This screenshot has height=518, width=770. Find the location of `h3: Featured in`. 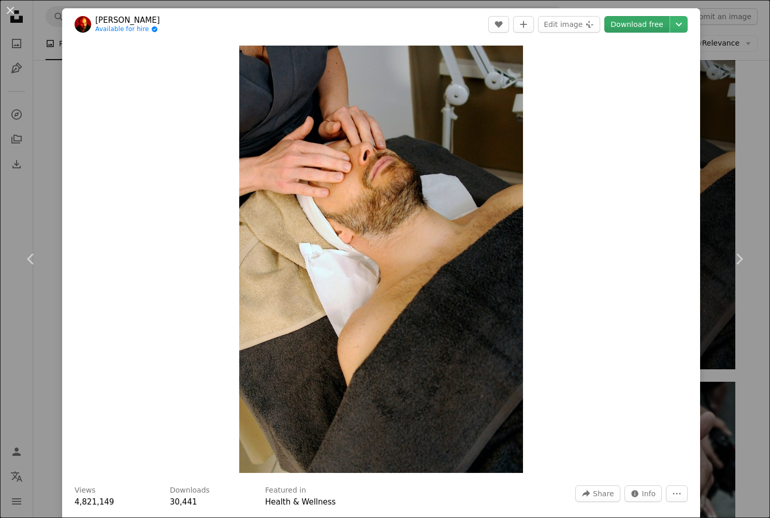

h3: Featured in is located at coordinates (285, 490).